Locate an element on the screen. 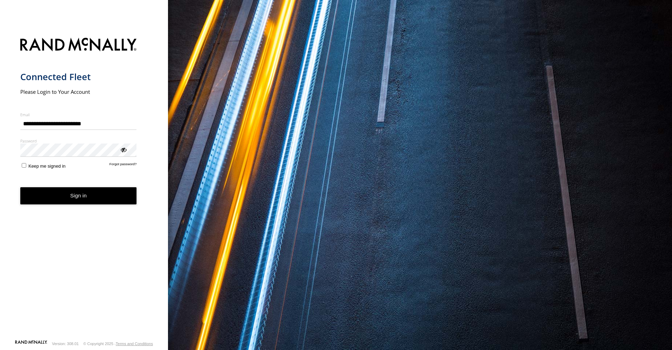 This screenshot has height=350, width=672. div: ViewPassword is located at coordinates (123, 149).